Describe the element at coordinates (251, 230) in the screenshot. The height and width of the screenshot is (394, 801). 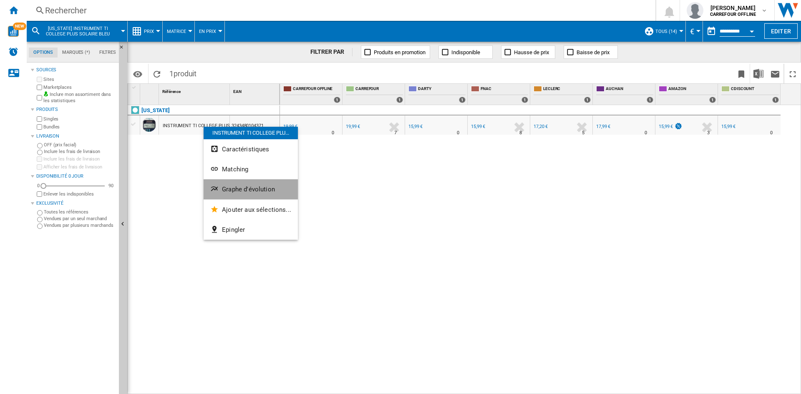
I see `button: Epingler...` at that location.